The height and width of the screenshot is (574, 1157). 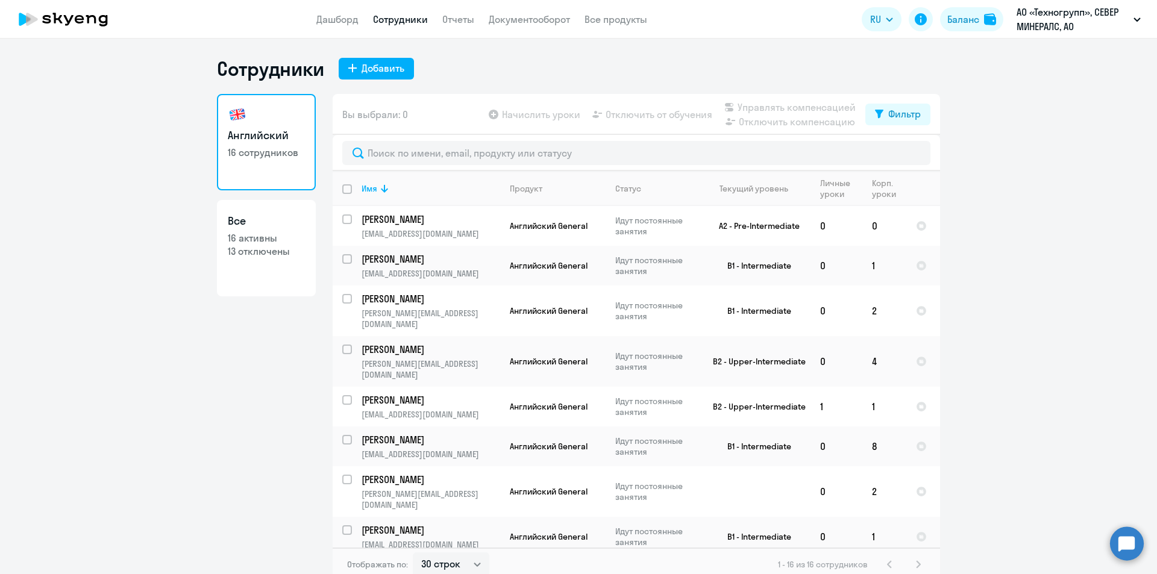 I want to click on img: english, so click(x=237, y=115).